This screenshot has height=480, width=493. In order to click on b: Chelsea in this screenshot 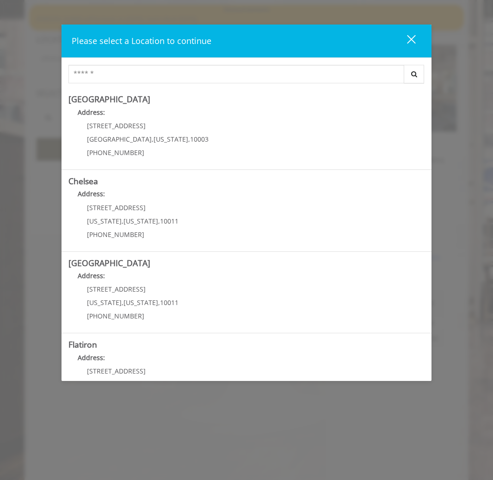, I will do `click(83, 181)`.